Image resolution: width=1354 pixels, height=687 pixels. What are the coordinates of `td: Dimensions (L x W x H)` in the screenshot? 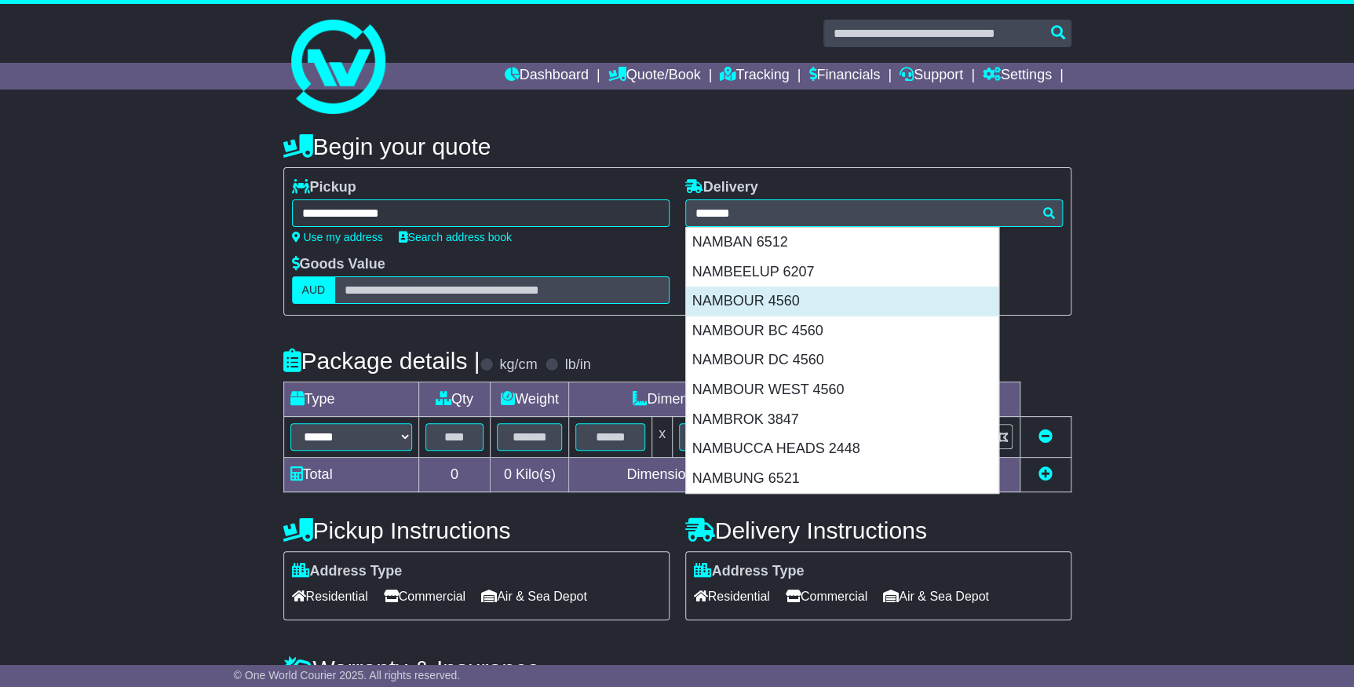 It's located at (714, 400).